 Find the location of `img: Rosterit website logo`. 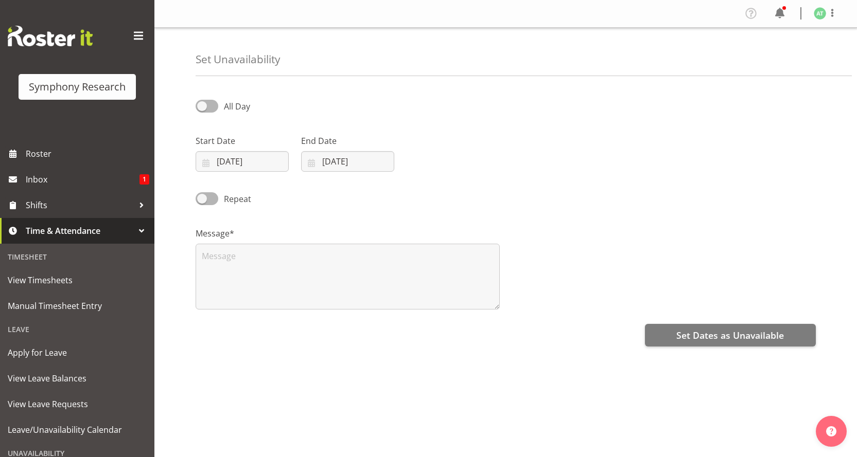

img: Rosterit website logo is located at coordinates (50, 36).